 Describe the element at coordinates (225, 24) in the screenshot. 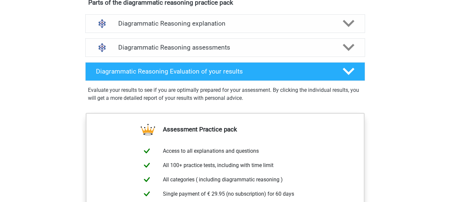

I see `a: explanations Diagrammatic Reasoning explanation` at that location.